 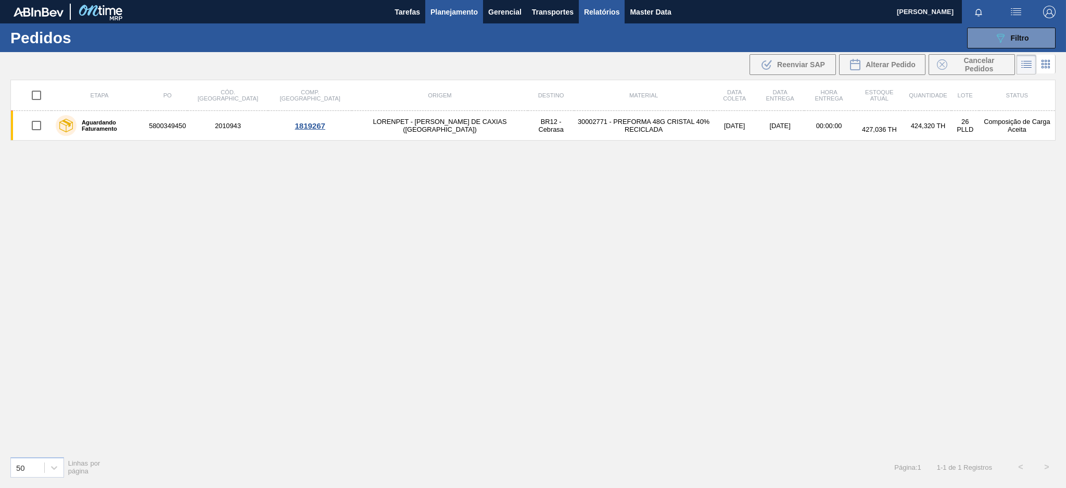 I want to click on span: Etapa, so click(x=99, y=95).